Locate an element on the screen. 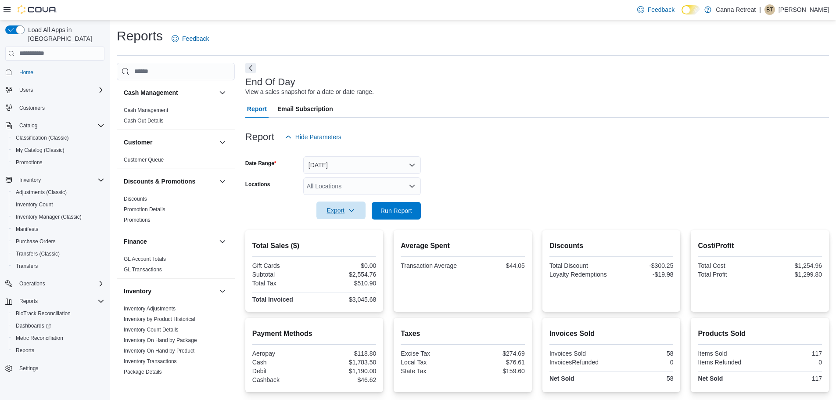 This screenshot has width=836, height=400. div: Invoices Sold is located at coordinates (579, 353).